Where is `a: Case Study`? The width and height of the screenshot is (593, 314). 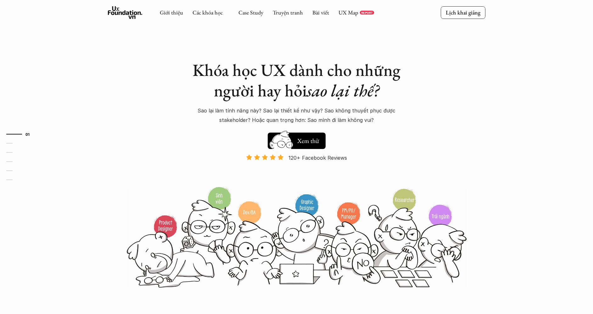
a: Case Study is located at coordinates (251, 12).